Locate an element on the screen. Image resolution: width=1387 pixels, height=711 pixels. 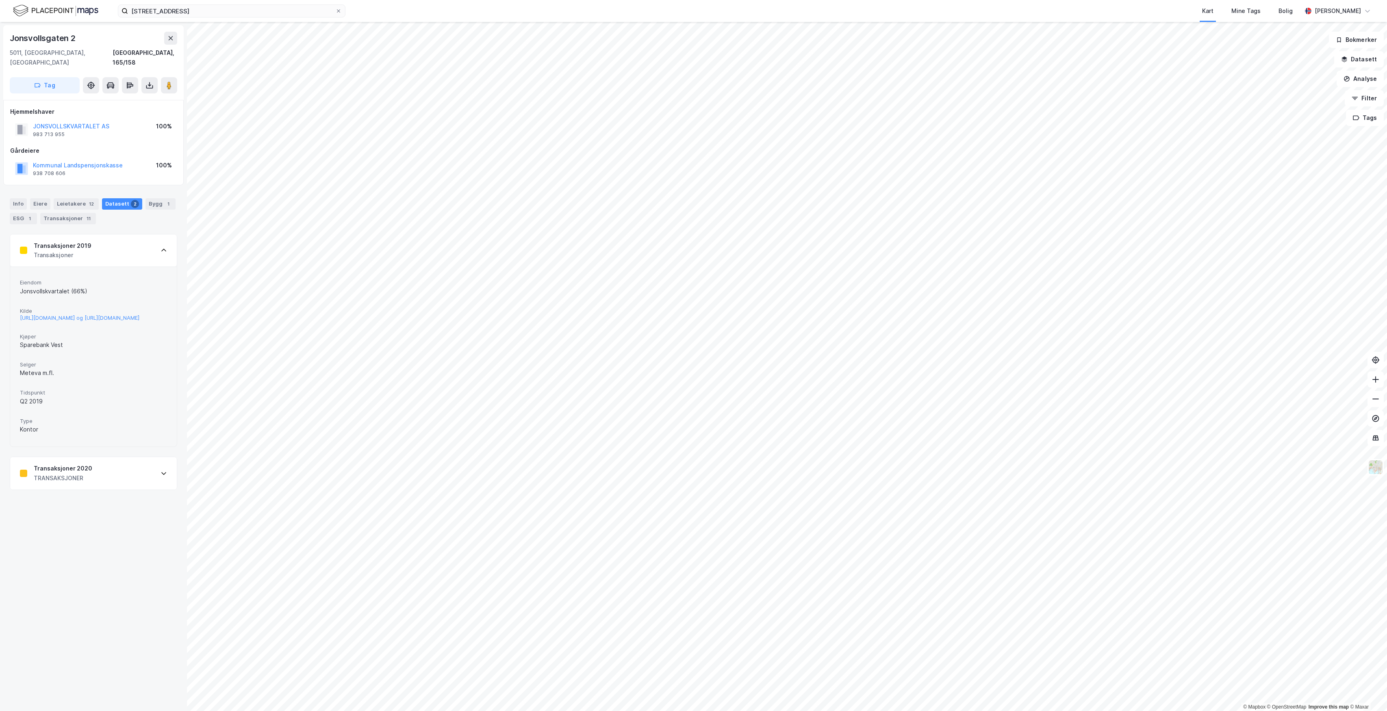
div: Leietakere is located at coordinates (76, 204).